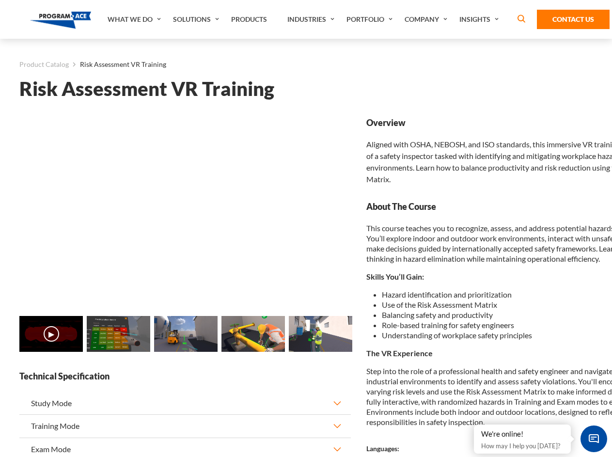 The height and width of the screenshot is (457, 612). Describe the element at coordinates (44, 64) in the screenshot. I see `a: Product Catalog` at that location.